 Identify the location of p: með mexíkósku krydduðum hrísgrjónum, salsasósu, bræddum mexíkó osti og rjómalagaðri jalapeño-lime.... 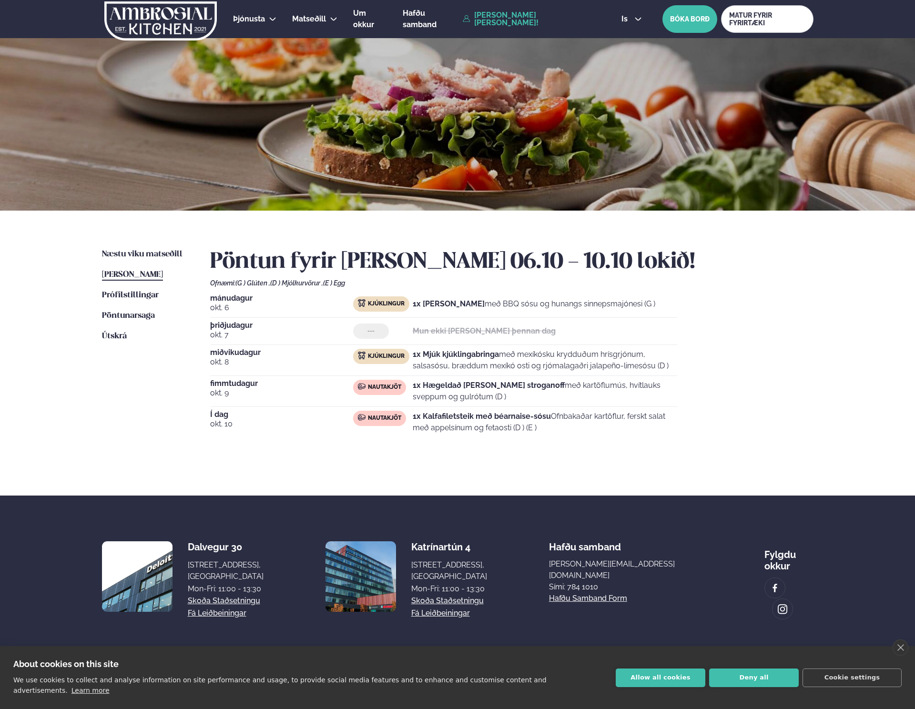
(545, 360).